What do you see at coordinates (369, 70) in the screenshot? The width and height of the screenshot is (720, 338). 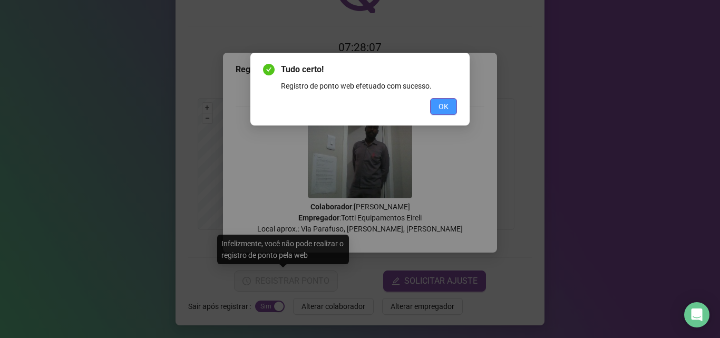 I see `span: Tudo certo!` at bounding box center [369, 70].